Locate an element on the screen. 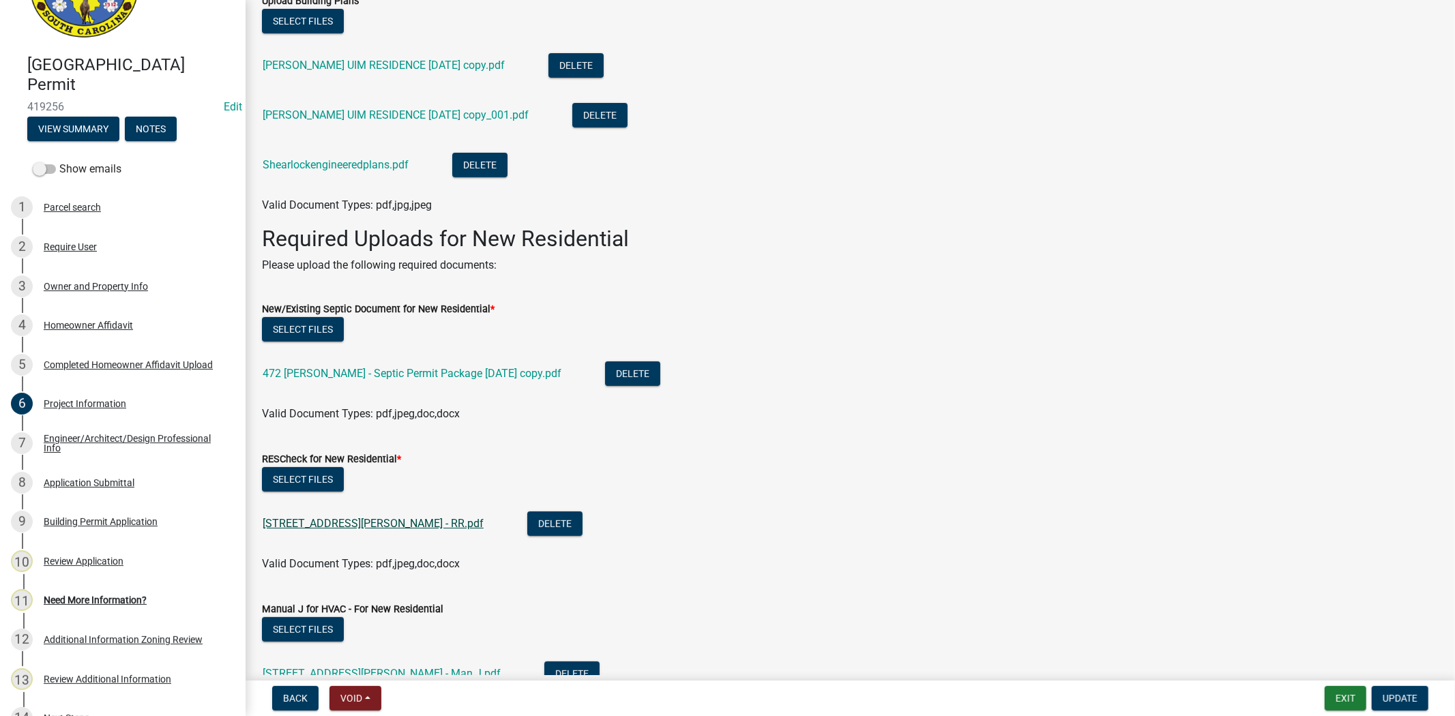 This screenshot has height=716, width=1455. div: 3 is located at coordinates (22, 286).